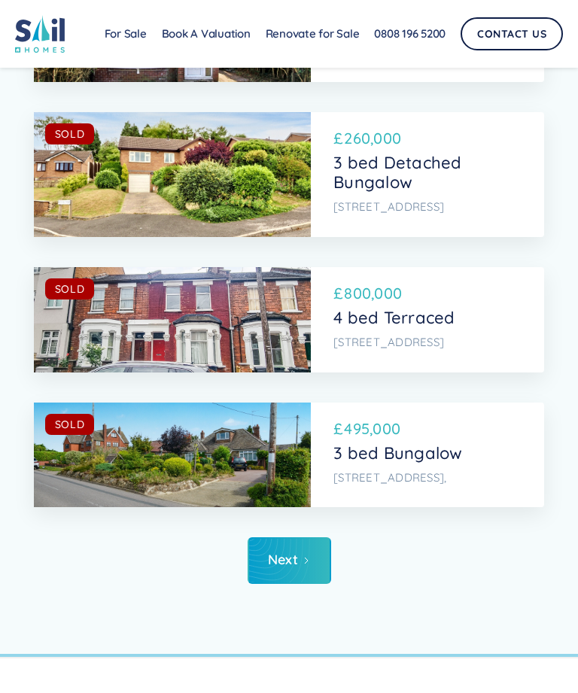 The width and height of the screenshot is (578, 693). Describe the element at coordinates (512, 34) in the screenshot. I see `a: Contact Us` at that location.